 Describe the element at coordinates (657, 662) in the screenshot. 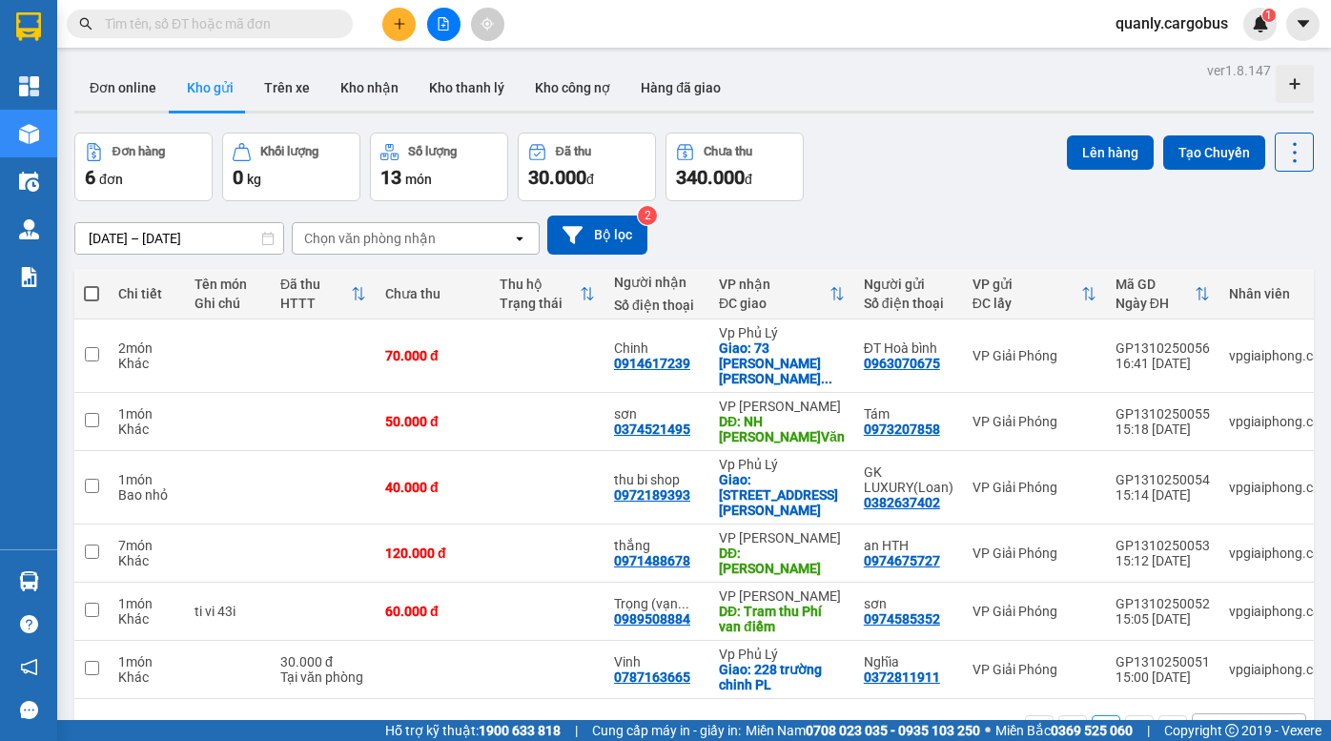

I see `div: Vinh` at that location.